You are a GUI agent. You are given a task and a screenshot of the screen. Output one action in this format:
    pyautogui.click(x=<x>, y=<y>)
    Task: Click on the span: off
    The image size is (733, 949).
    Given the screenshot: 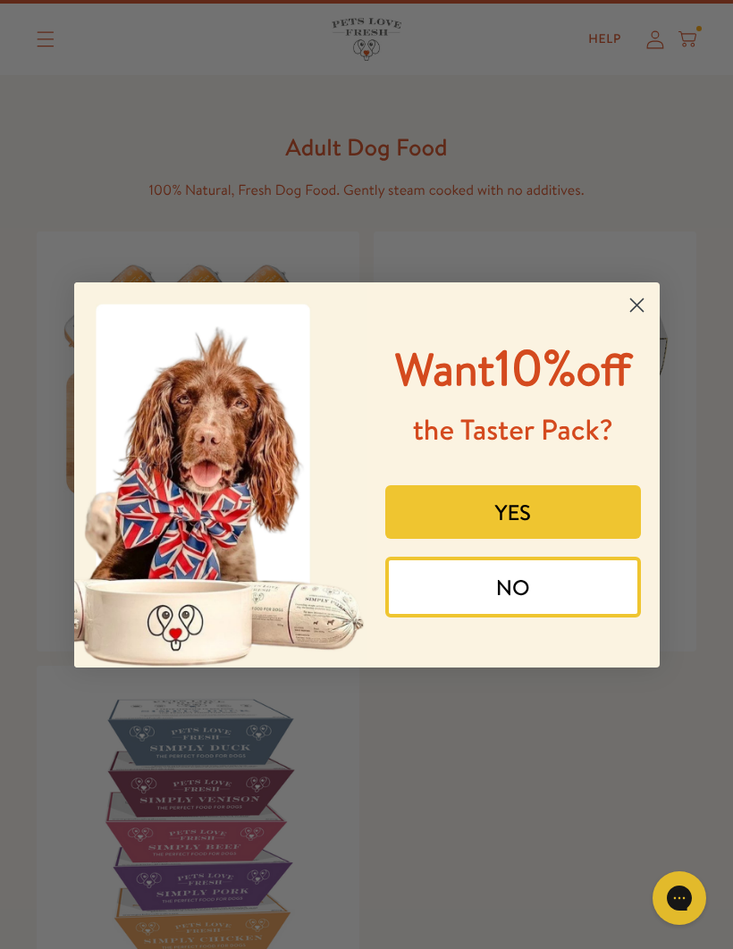 What is the action you would take?
    pyautogui.click(x=603, y=369)
    